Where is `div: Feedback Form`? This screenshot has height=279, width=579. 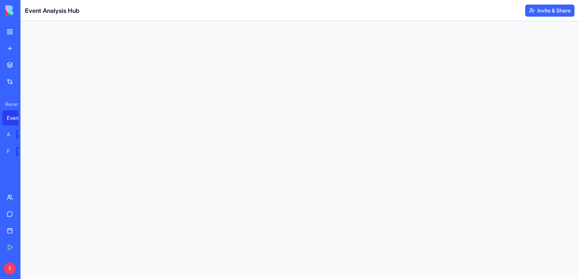
div: Feedback Form is located at coordinates (9, 151).